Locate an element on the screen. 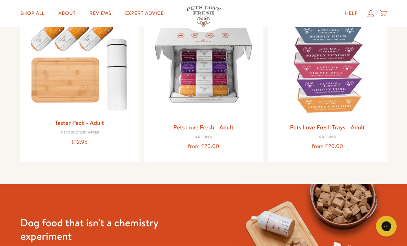 This screenshot has height=246, width=407. img: Pets Love Fresh Trays - Adult is located at coordinates (327, 65).